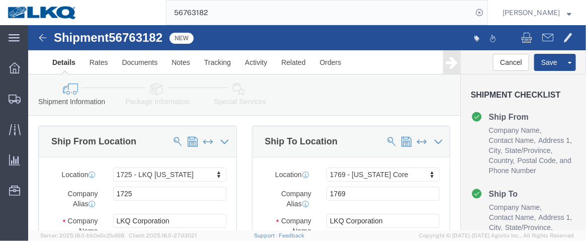 The height and width of the screenshot is (241, 586). I want to click on a: Support, so click(267, 236).